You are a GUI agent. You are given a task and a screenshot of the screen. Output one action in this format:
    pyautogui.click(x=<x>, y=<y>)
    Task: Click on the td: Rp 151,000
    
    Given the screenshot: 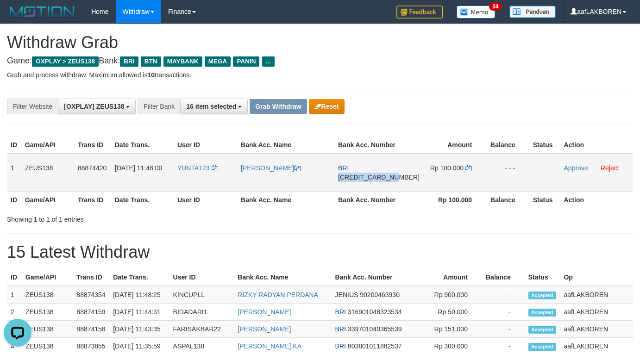 What is the action you would take?
    pyautogui.click(x=450, y=329)
    